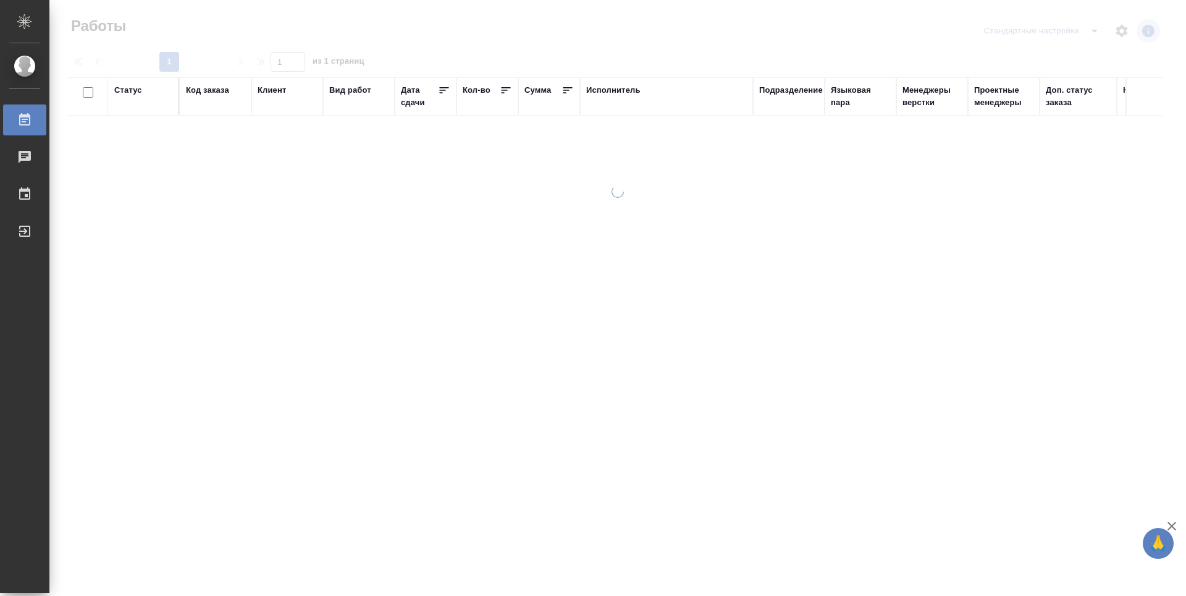 This screenshot has width=1186, height=596. Describe the element at coordinates (538, 90) in the screenshot. I see `div: Сумма` at that location.